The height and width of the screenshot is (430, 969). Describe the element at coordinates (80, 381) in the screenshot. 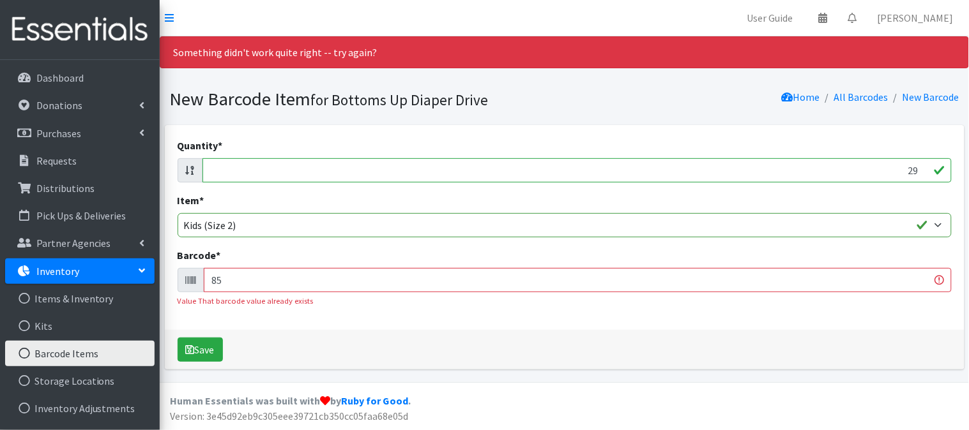

I see `a: Storage Locations` at that location.